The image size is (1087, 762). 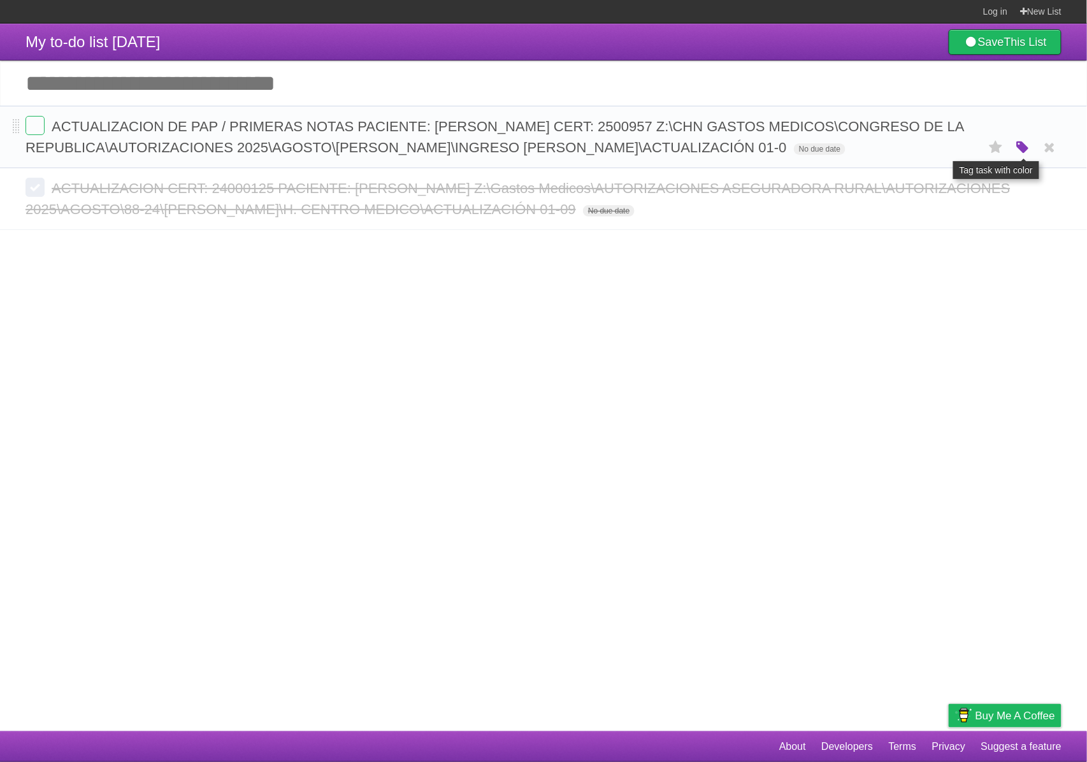 What do you see at coordinates (1005, 715) in the screenshot?
I see `a: Buy me a coffee` at bounding box center [1005, 715].